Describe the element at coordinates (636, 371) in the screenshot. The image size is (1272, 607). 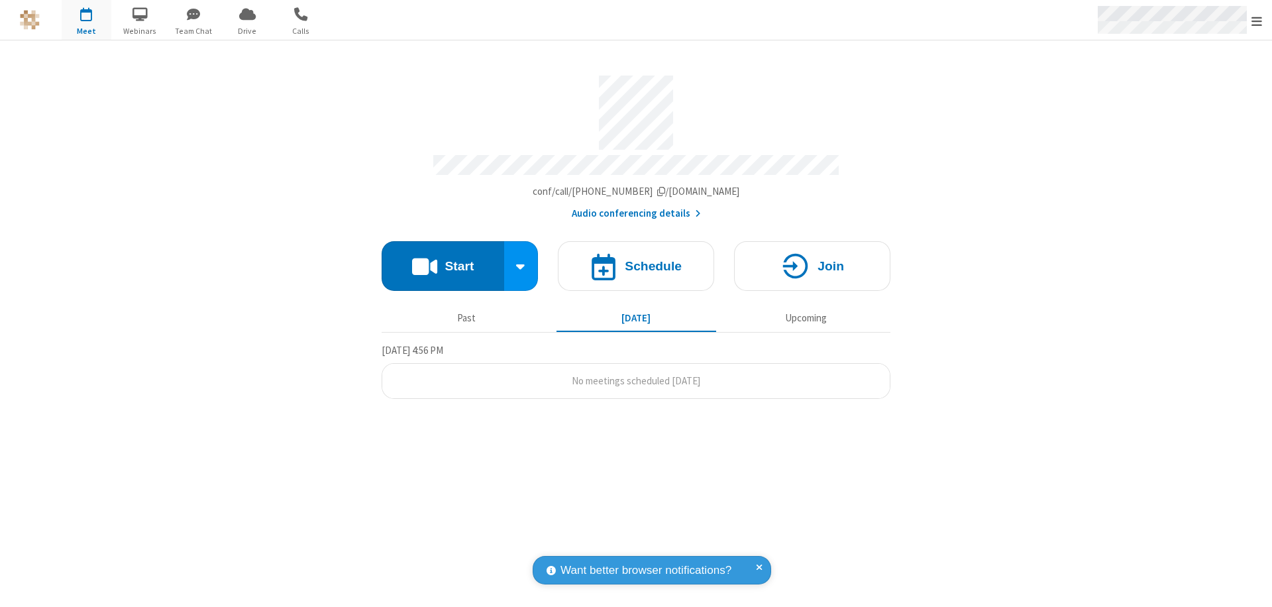
I see `section: Today's Meetings` at that location.